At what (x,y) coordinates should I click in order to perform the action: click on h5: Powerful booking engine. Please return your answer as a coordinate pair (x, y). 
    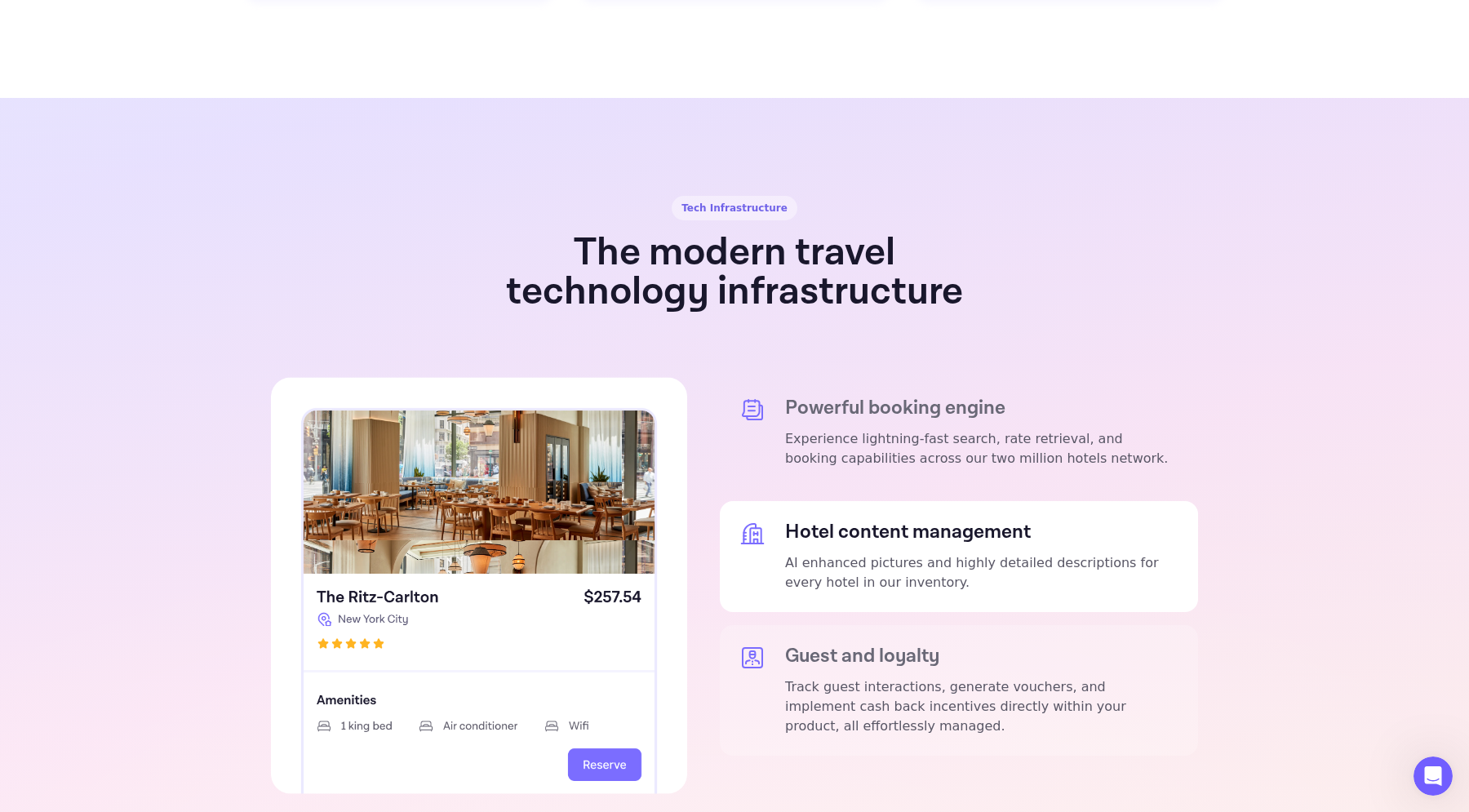
    Looking at the image, I should click on (982, 408).